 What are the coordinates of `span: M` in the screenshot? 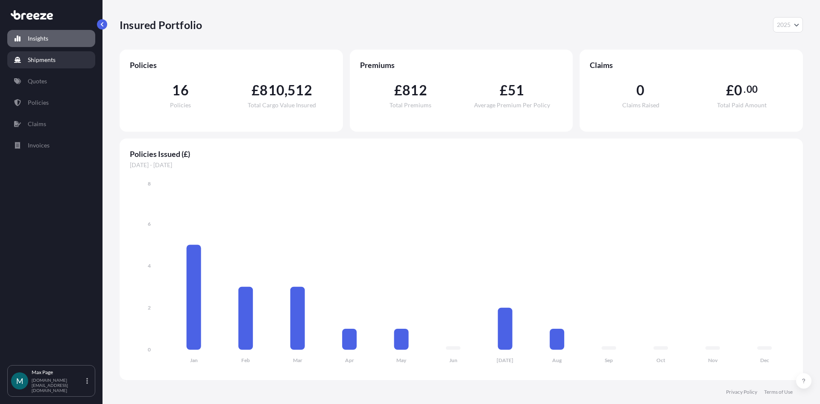 It's located at (20, 381).